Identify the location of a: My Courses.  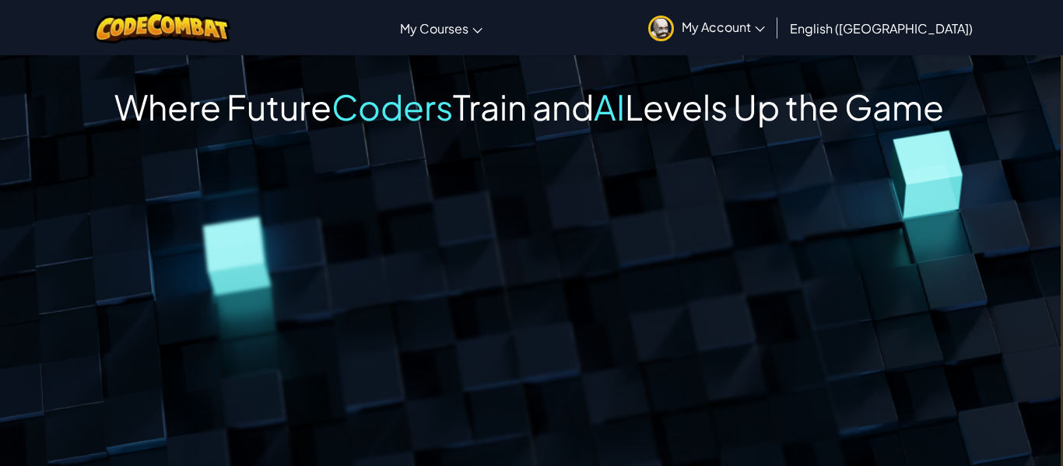
(441, 28).